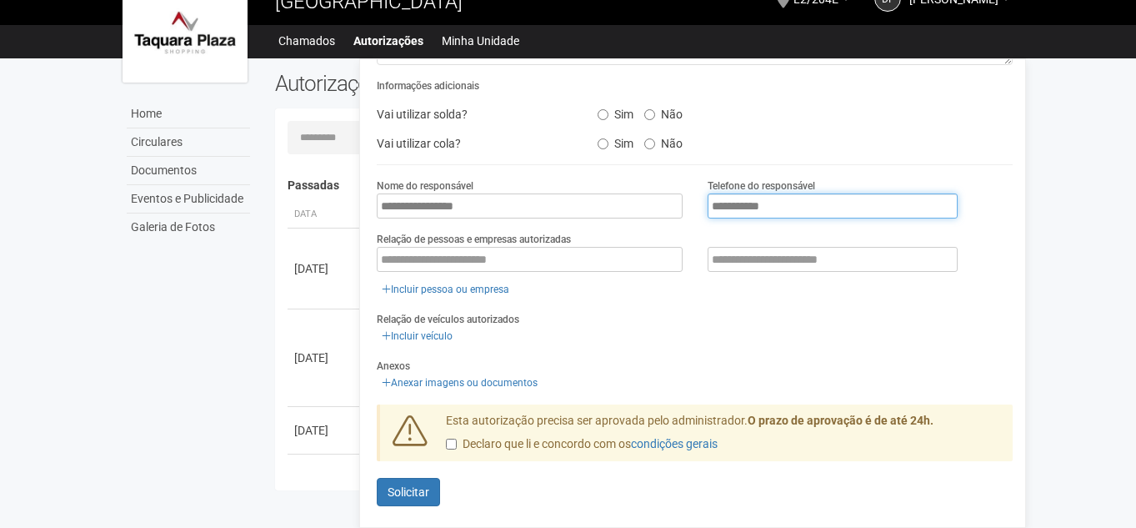  I want to click on a: Circulares, so click(188, 143).